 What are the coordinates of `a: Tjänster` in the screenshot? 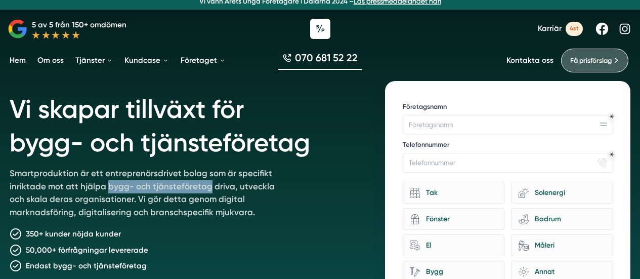 It's located at (94, 61).